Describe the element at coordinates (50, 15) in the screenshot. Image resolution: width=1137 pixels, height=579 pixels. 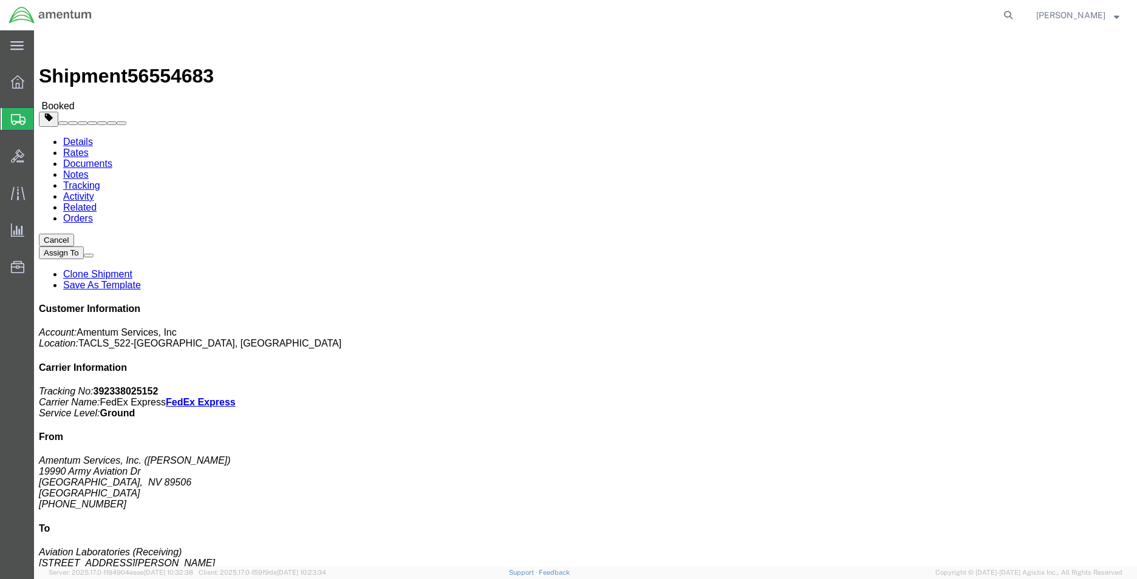
I see `img: logo` at that location.